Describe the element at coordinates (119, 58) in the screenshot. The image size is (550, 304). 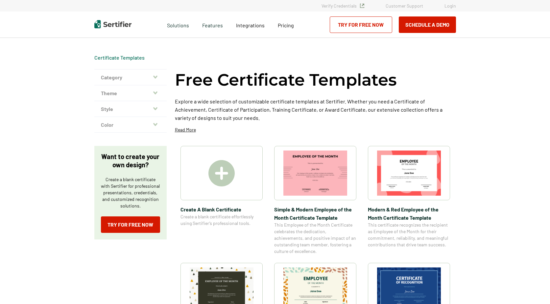
I see `span: Certificate Templates` at that location.